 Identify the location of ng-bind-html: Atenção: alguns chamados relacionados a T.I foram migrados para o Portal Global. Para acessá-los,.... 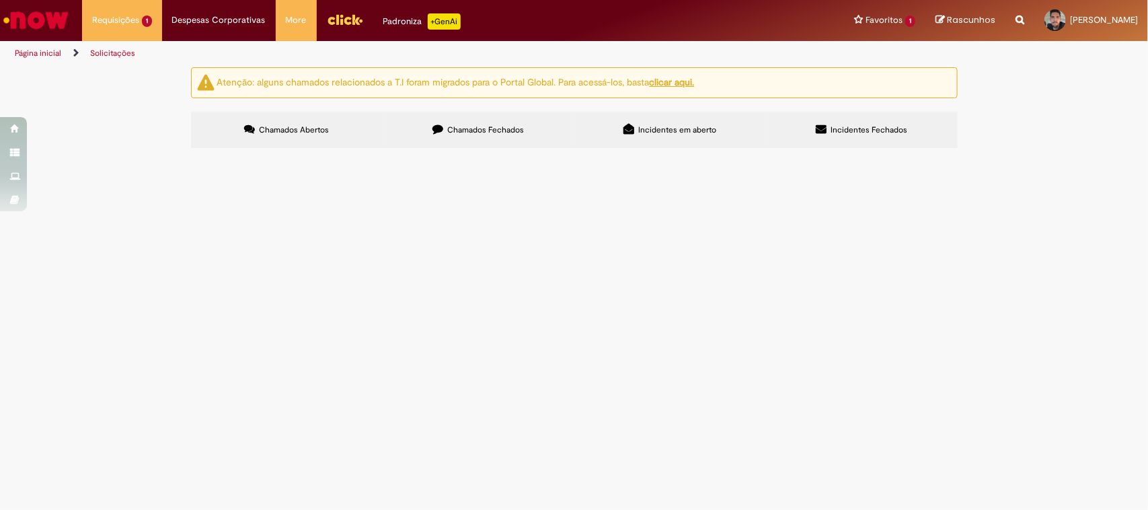
(456, 82).